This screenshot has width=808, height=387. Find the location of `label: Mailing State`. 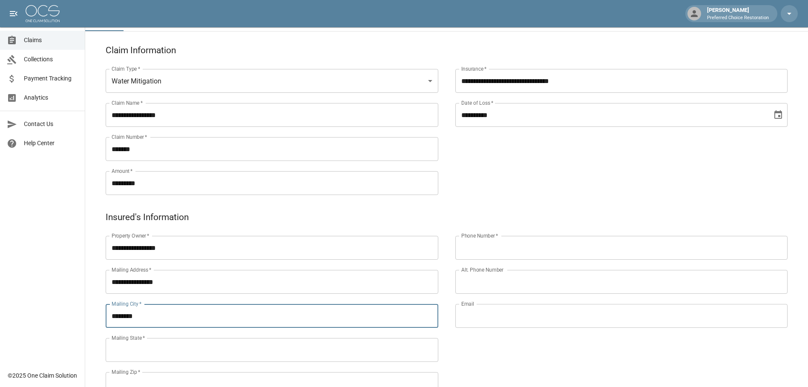

label: Mailing State is located at coordinates (128, 338).